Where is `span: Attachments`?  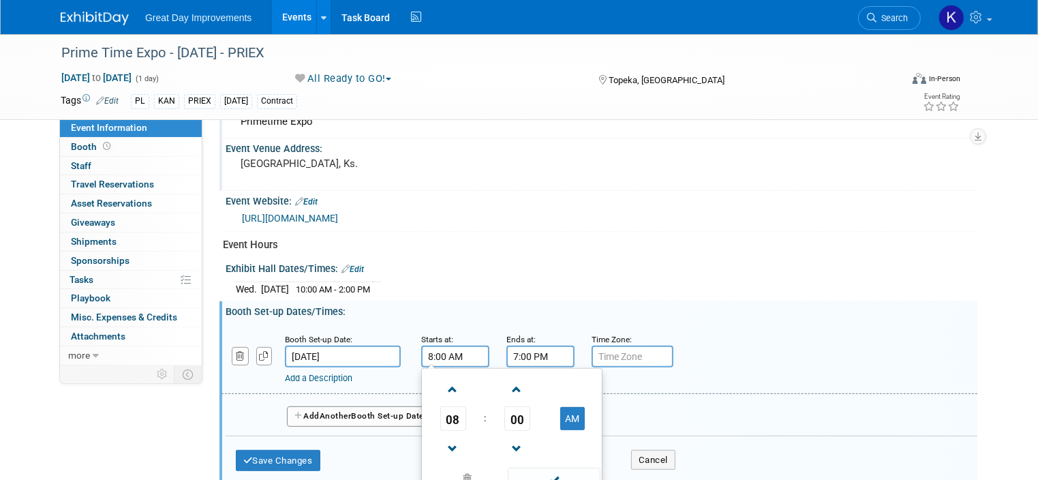
span: Attachments is located at coordinates (98, 336).